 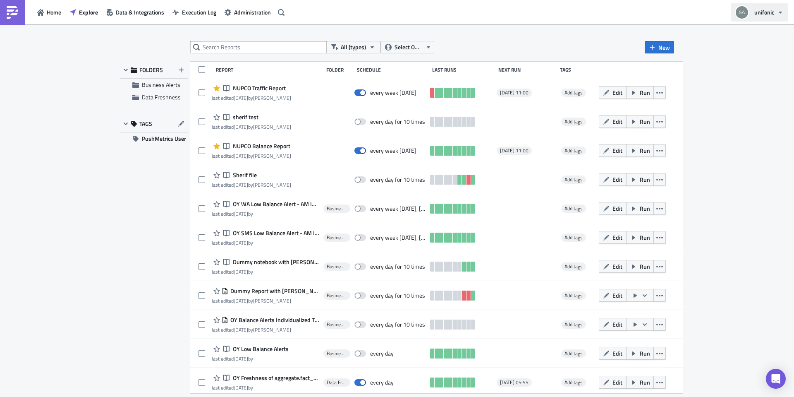 What do you see at coordinates (252, 12) in the screenshot?
I see `span: Administration` at bounding box center [252, 12].